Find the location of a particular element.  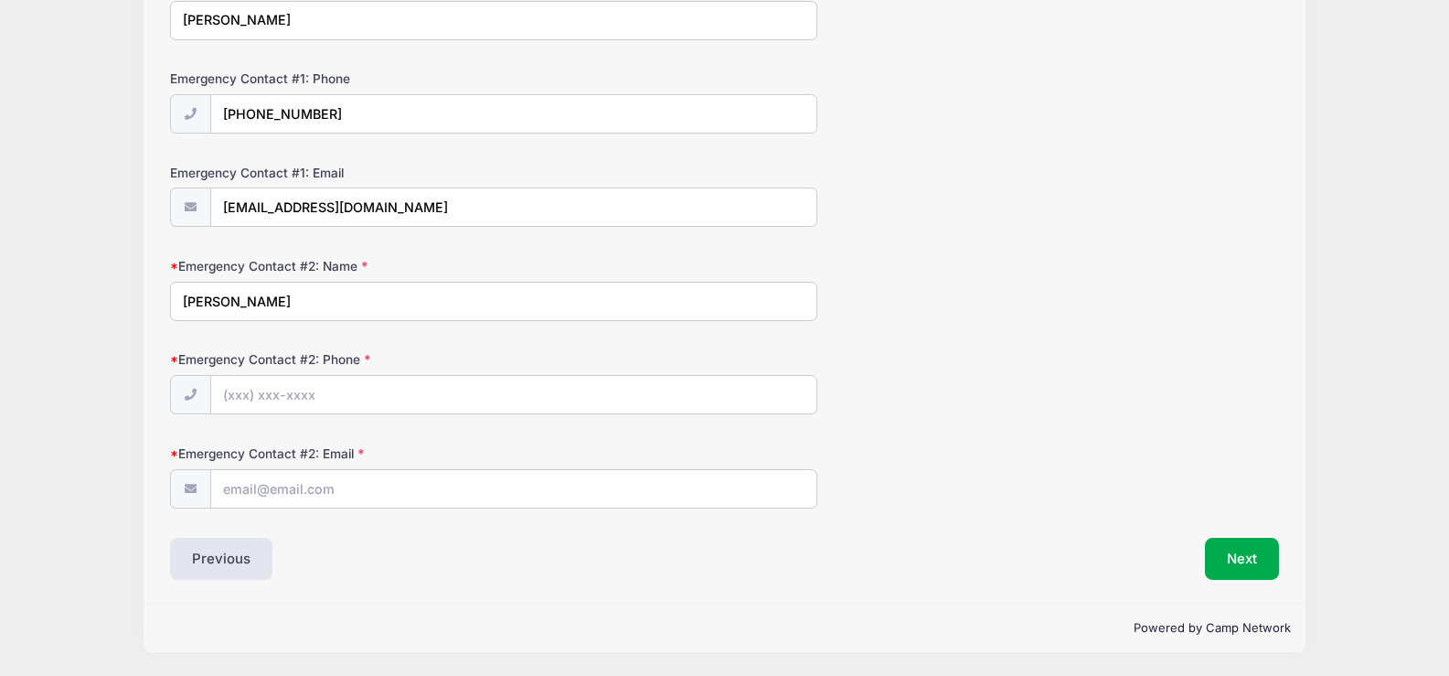

button: Next is located at coordinates (1241, 559).